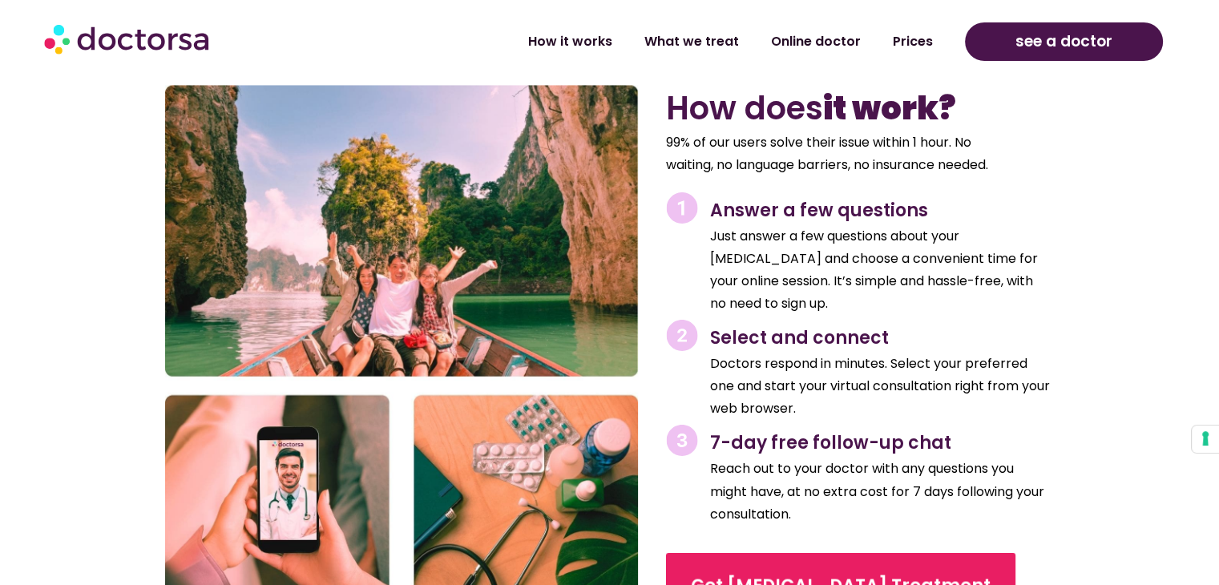 This screenshot has height=585, width=1219. Describe the element at coordinates (692, 42) in the screenshot. I see `a: What we treat` at that location.